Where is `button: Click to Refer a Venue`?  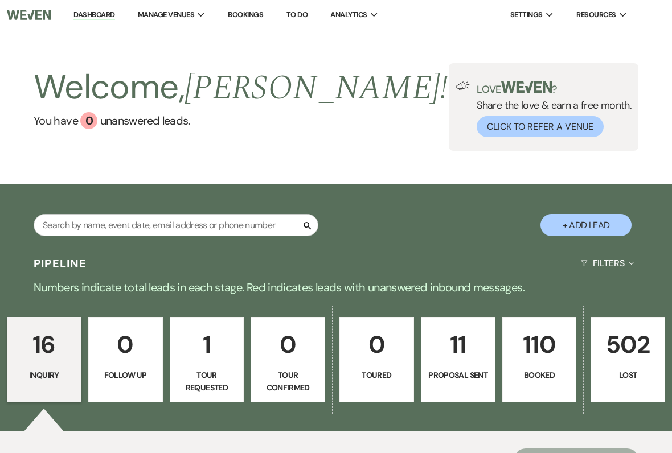
button: Click to Refer a Venue is located at coordinates (540, 126).